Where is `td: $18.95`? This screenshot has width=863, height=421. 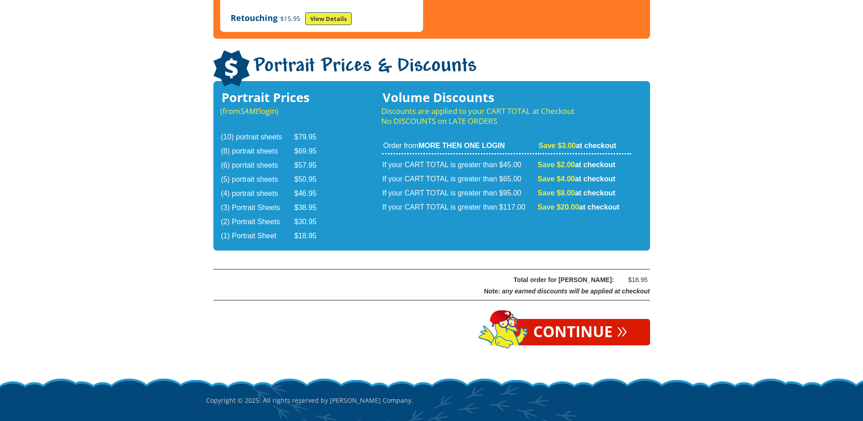 td: $18.95 is located at coordinates (311, 236).